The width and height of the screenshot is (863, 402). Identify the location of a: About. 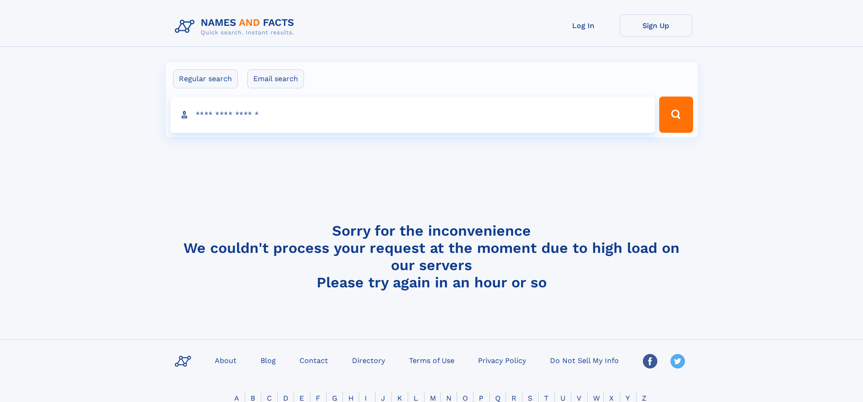
(225, 360).